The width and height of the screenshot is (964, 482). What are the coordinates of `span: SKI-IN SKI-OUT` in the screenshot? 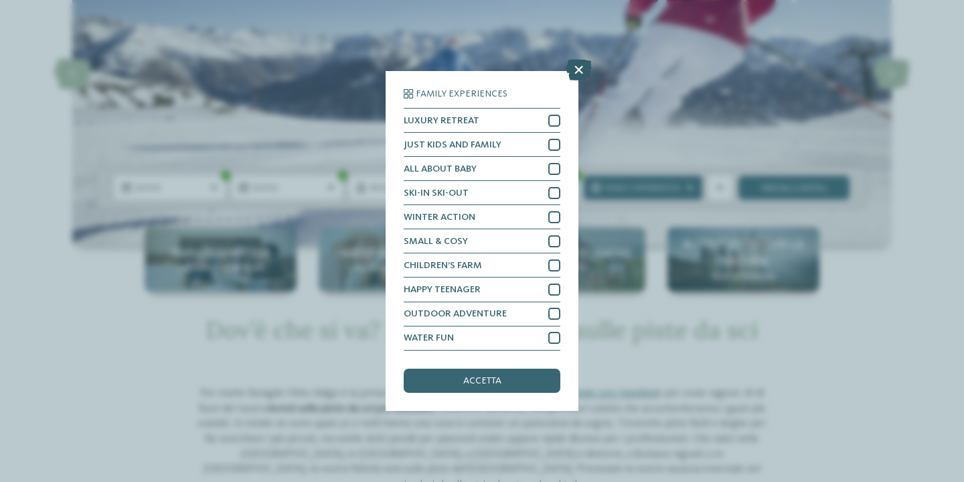 It's located at (436, 193).